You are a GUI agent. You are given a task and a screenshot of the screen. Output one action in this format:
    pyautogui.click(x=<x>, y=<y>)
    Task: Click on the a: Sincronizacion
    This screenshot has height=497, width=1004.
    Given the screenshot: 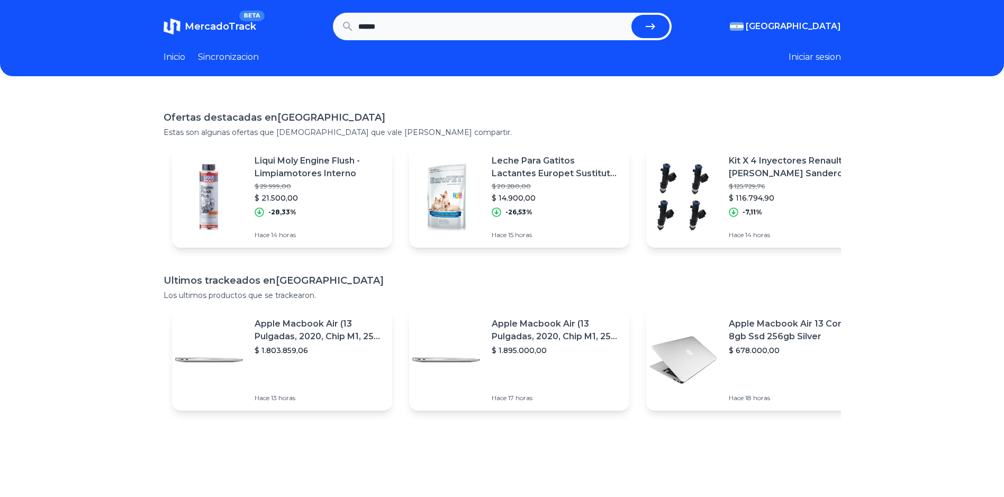 What is the action you would take?
    pyautogui.click(x=228, y=57)
    